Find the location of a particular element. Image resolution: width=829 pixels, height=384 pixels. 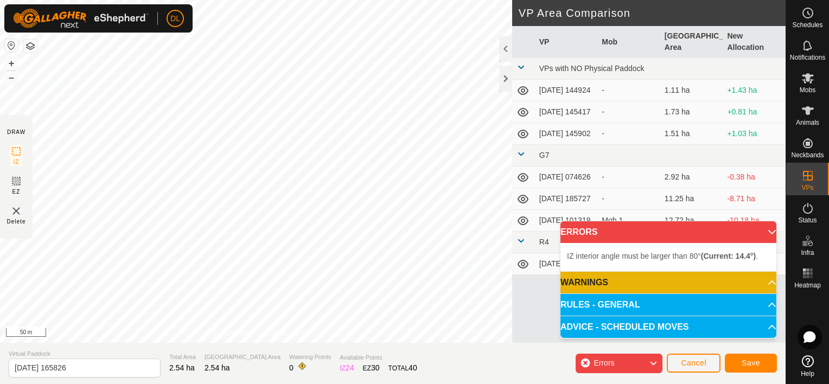

p-accordion-header: WARNINGS is located at coordinates (669, 283).